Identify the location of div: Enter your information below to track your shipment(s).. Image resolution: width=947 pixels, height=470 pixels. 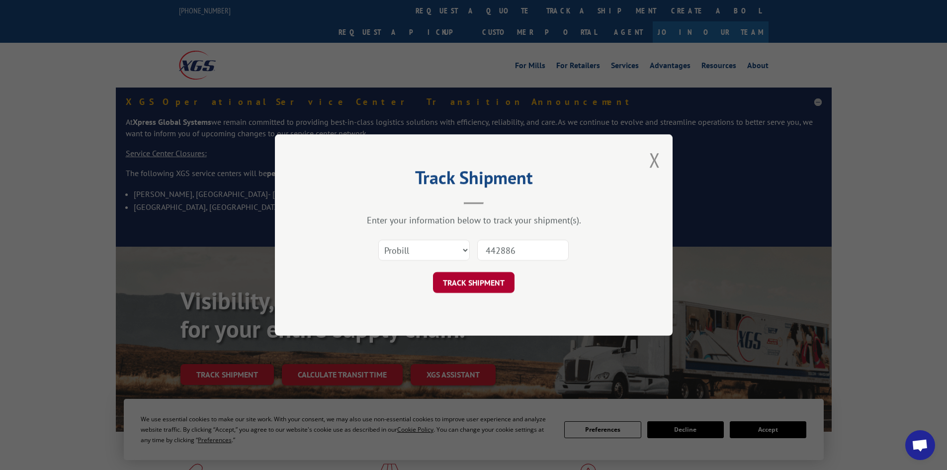
(474, 220).